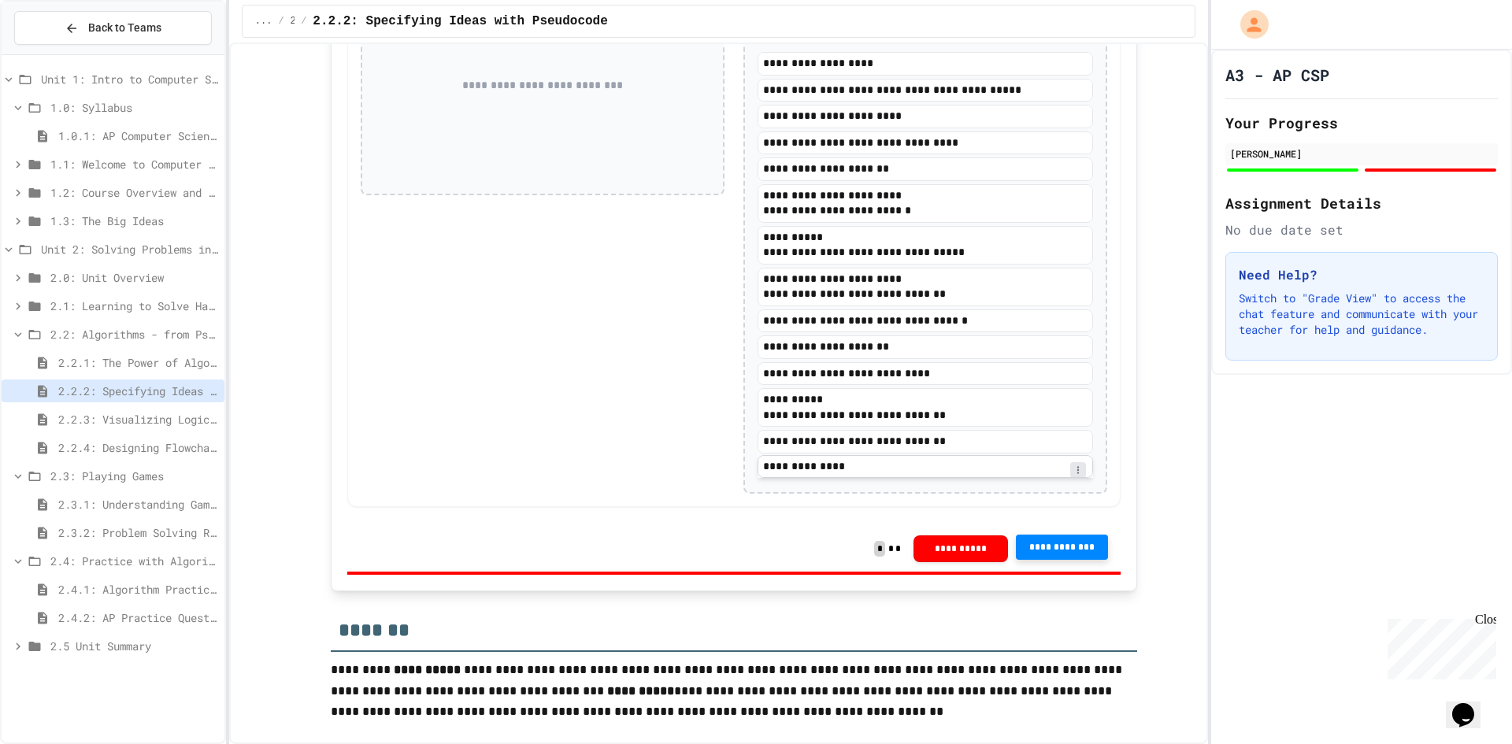 The image size is (1512, 744). What do you see at coordinates (134, 192) in the screenshot?
I see `span: 1.2: Course Overview and the AP Exam` at bounding box center [134, 192].